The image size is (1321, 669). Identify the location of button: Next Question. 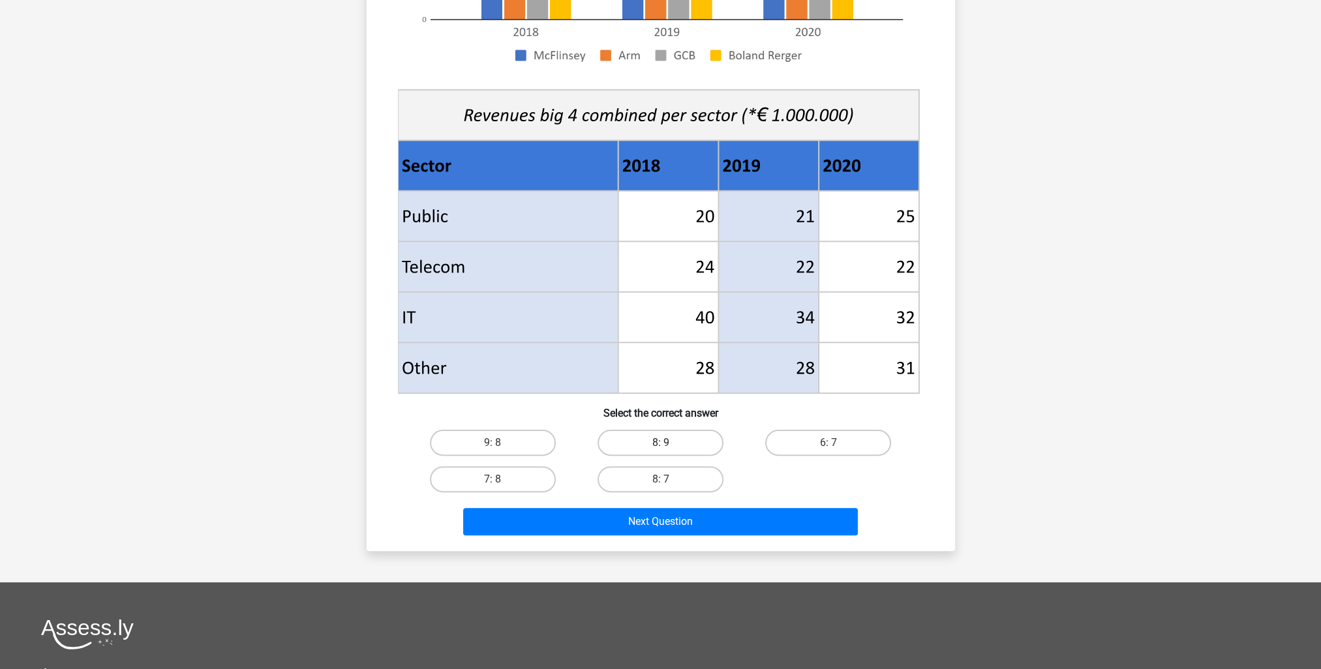
(660, 522).